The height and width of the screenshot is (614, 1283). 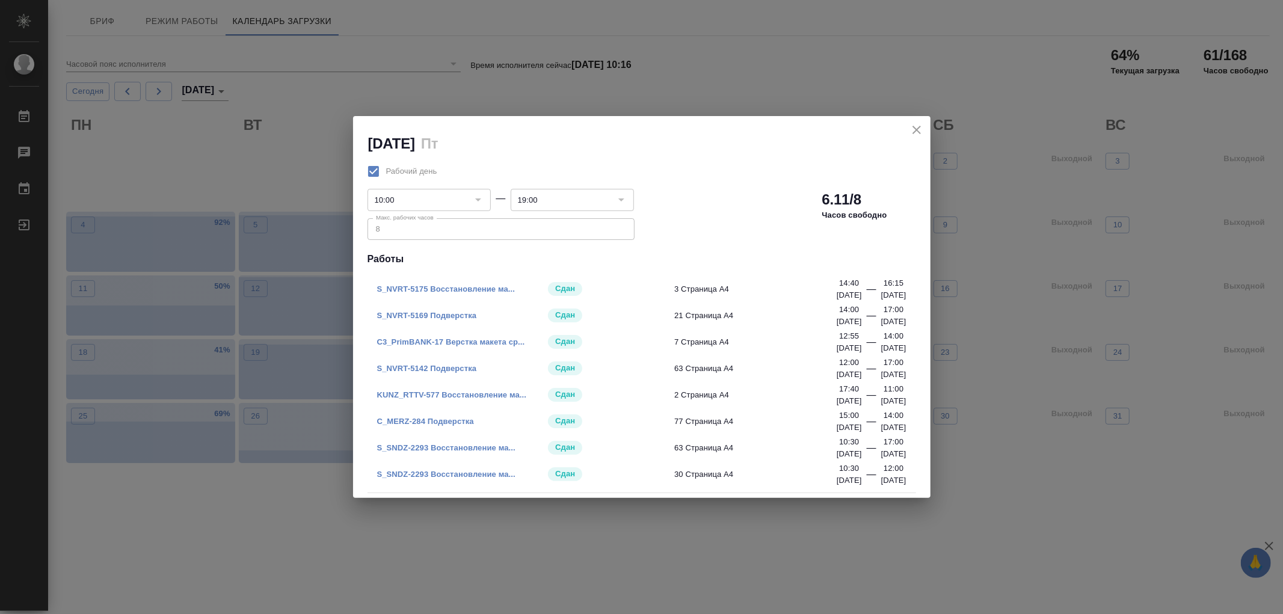 I want to click on a: S_NVRT-5169 Подверстка, so click(x=427, y=315).